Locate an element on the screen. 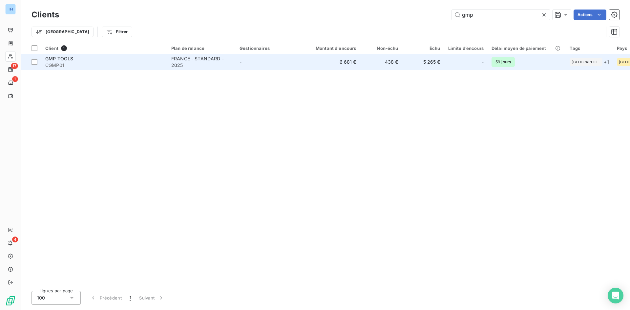 The image size is (630, 310). span: 17 is located at coordinates (14, 66).